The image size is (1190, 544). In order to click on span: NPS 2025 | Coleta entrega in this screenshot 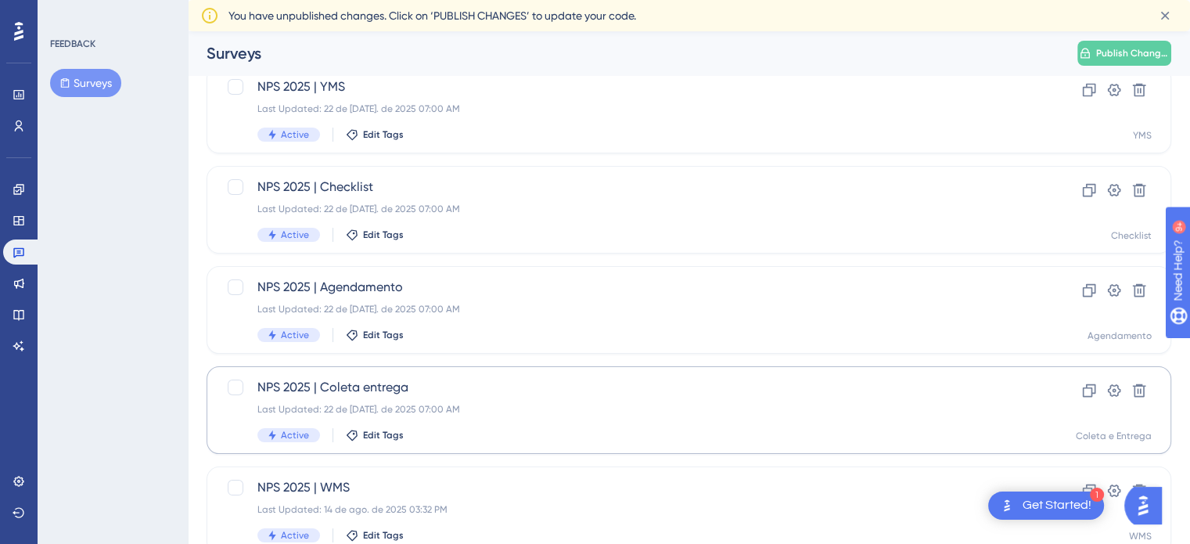, I will do `click(626, 387)`.